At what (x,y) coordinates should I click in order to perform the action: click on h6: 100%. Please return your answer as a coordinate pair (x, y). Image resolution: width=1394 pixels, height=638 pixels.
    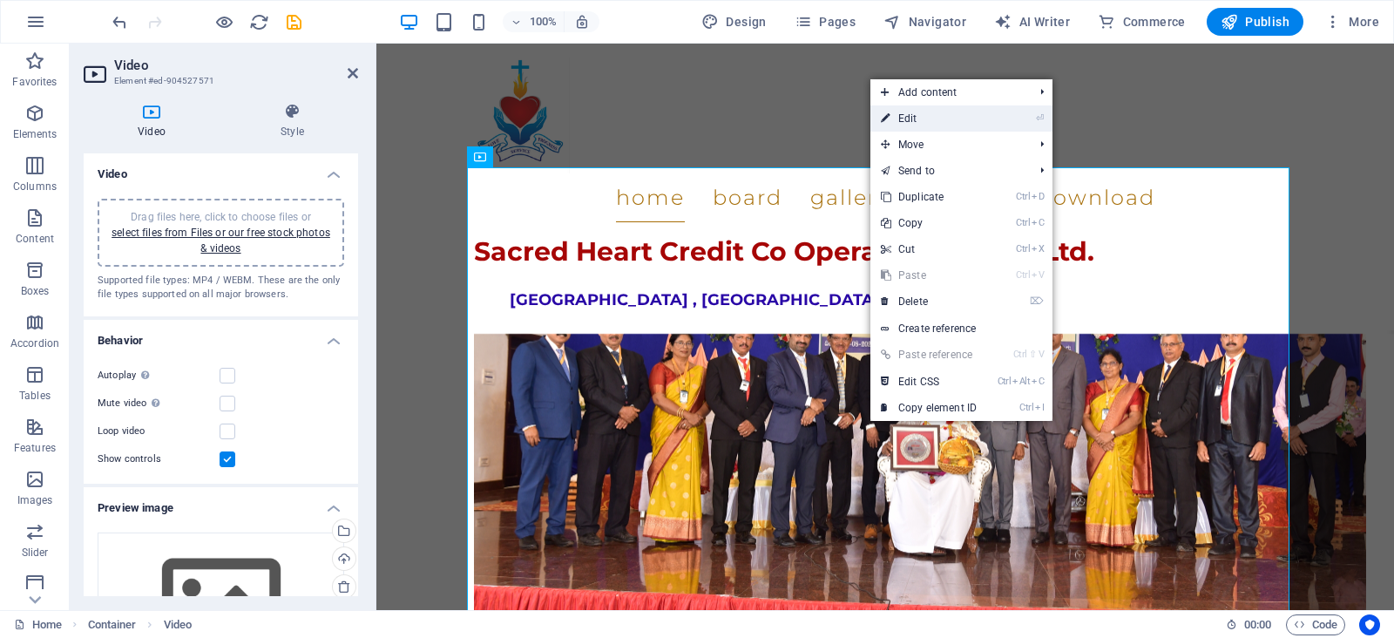
    Looking at the image, I should click on (543, 22).